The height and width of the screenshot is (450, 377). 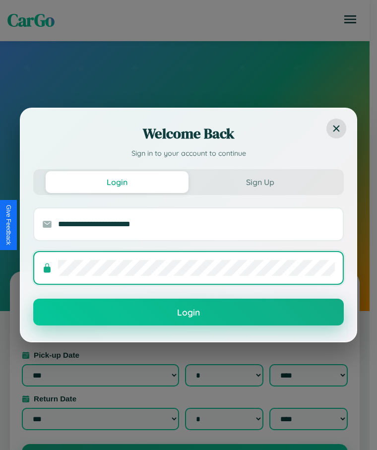 I want to click on div: Give Feedback, so click(x=8, y=225).